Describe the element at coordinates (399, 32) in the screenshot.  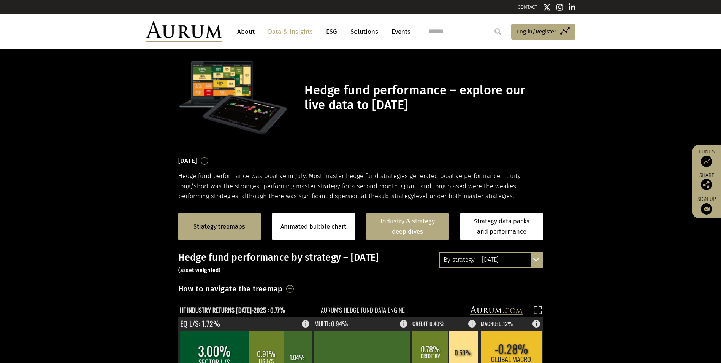
I see `a: Events` at that location.